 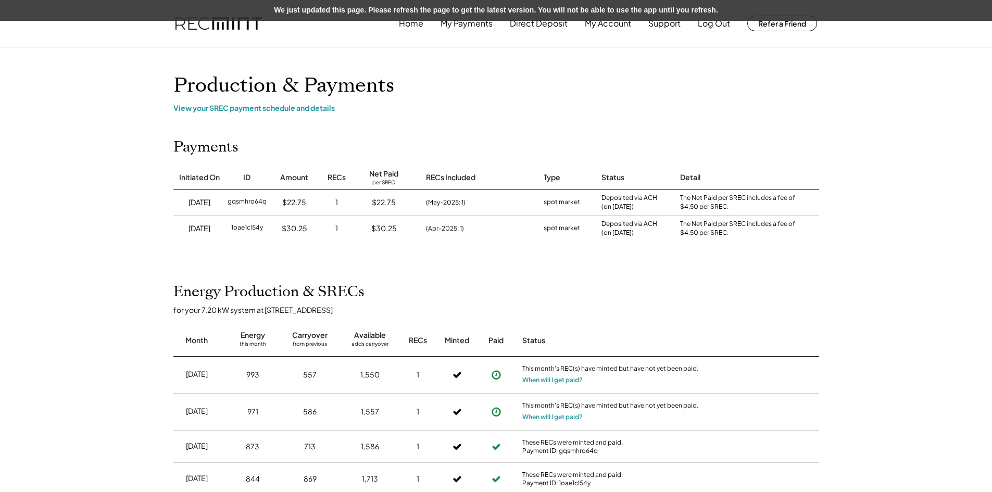 What do you see at coordinates (611, 446) in the screenshot?
I see `div: These RECs were minted and paid. Payment ID: gqsmhro64q` at bounding box center [611, 446].